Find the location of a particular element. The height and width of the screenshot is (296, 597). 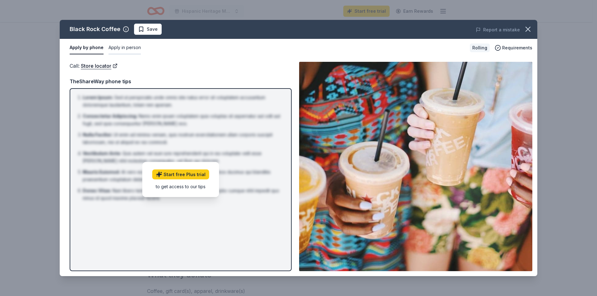

img: Image for Black Rock Coffee is located at coordinates (416, 167).